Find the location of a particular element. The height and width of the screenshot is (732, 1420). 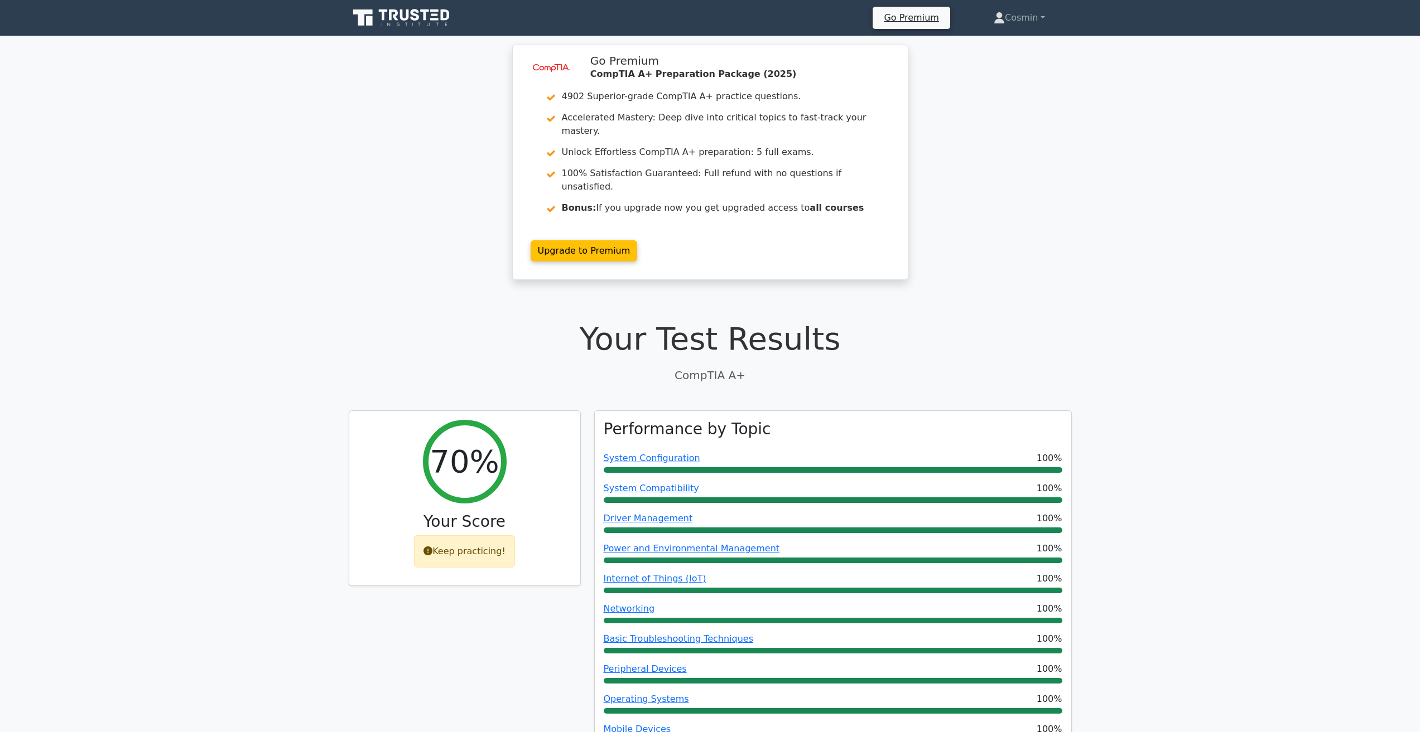

h2: 70% is located at coordinates (464, 461).